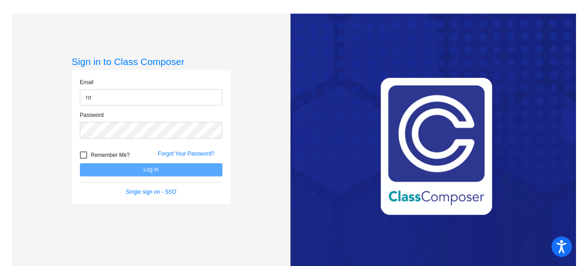  I want to click on a: Forgot Your Password?, so click(186, 153).